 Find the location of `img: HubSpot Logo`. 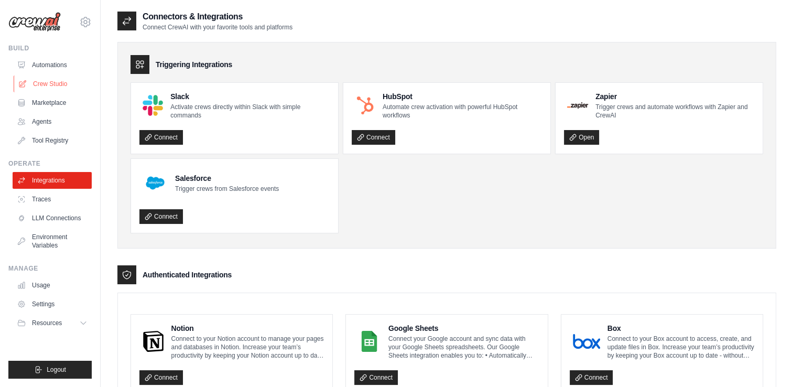

img: HubSpot Logo is located at coordinates (365, 105).